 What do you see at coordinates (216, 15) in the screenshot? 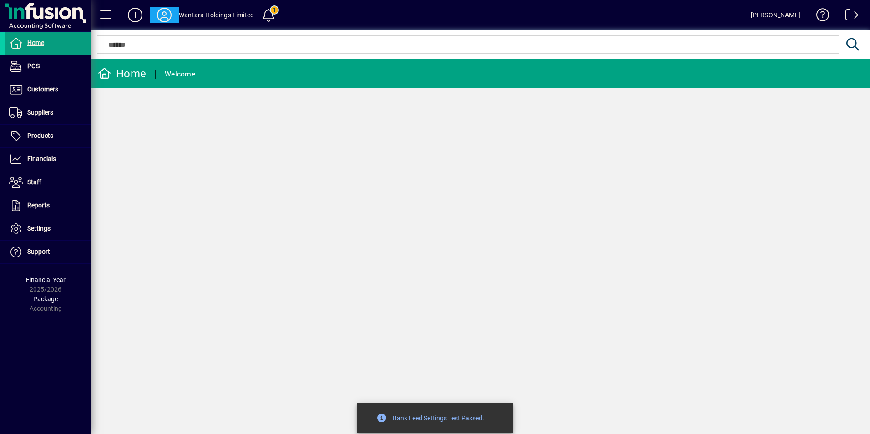
I see `div: Wantara Holdings Limited` at bounding box center [216, 15].